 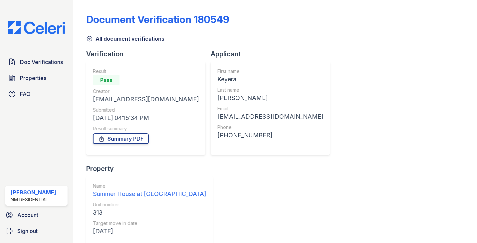 What do you see at coordinates (150, 223) in the screenshot?
I see `div: Target move in date` at bounding box center [150, 223].